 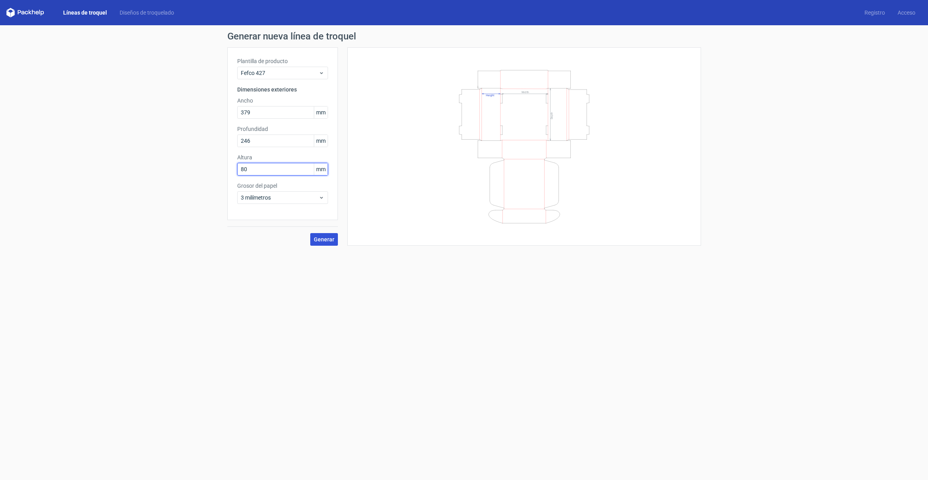 I want to click on font: Generar nueva línea de troquel, so click(x=292, y=36).